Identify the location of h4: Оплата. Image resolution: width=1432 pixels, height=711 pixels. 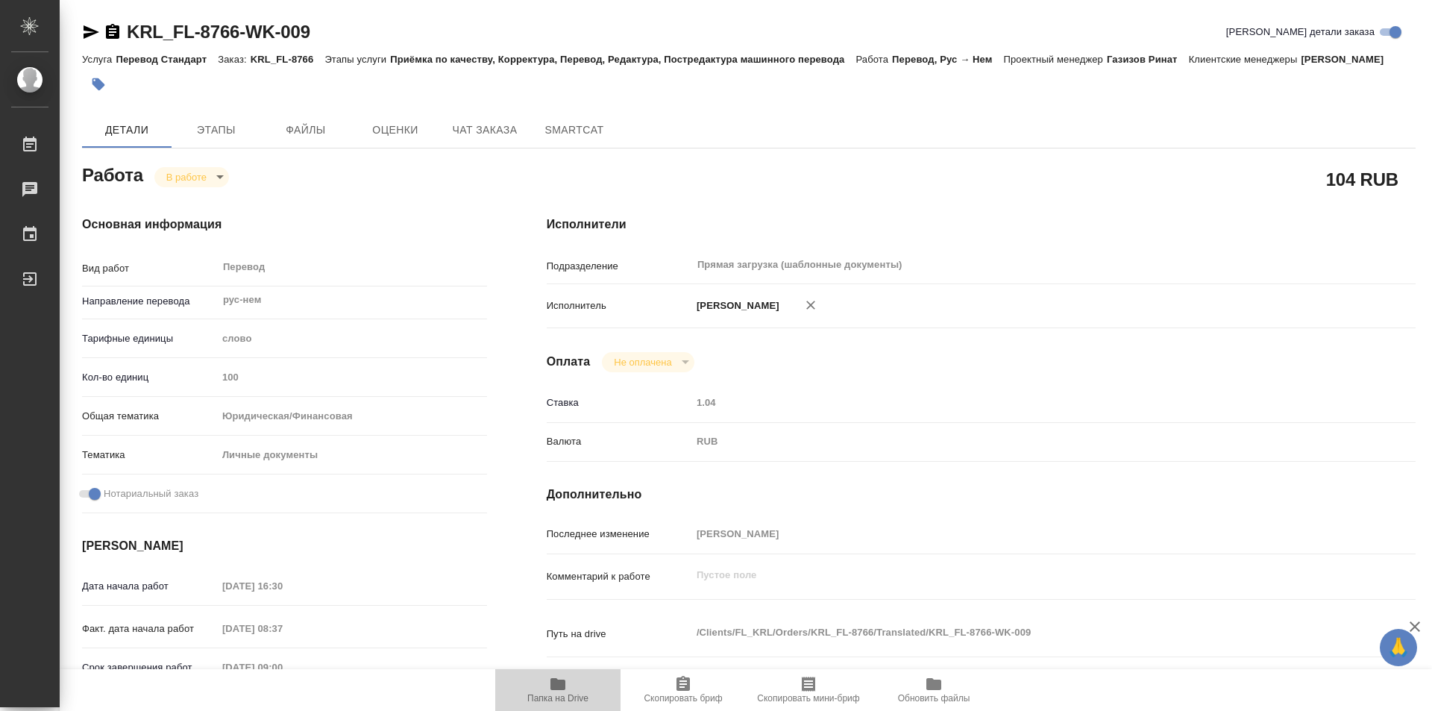
(568, 362).